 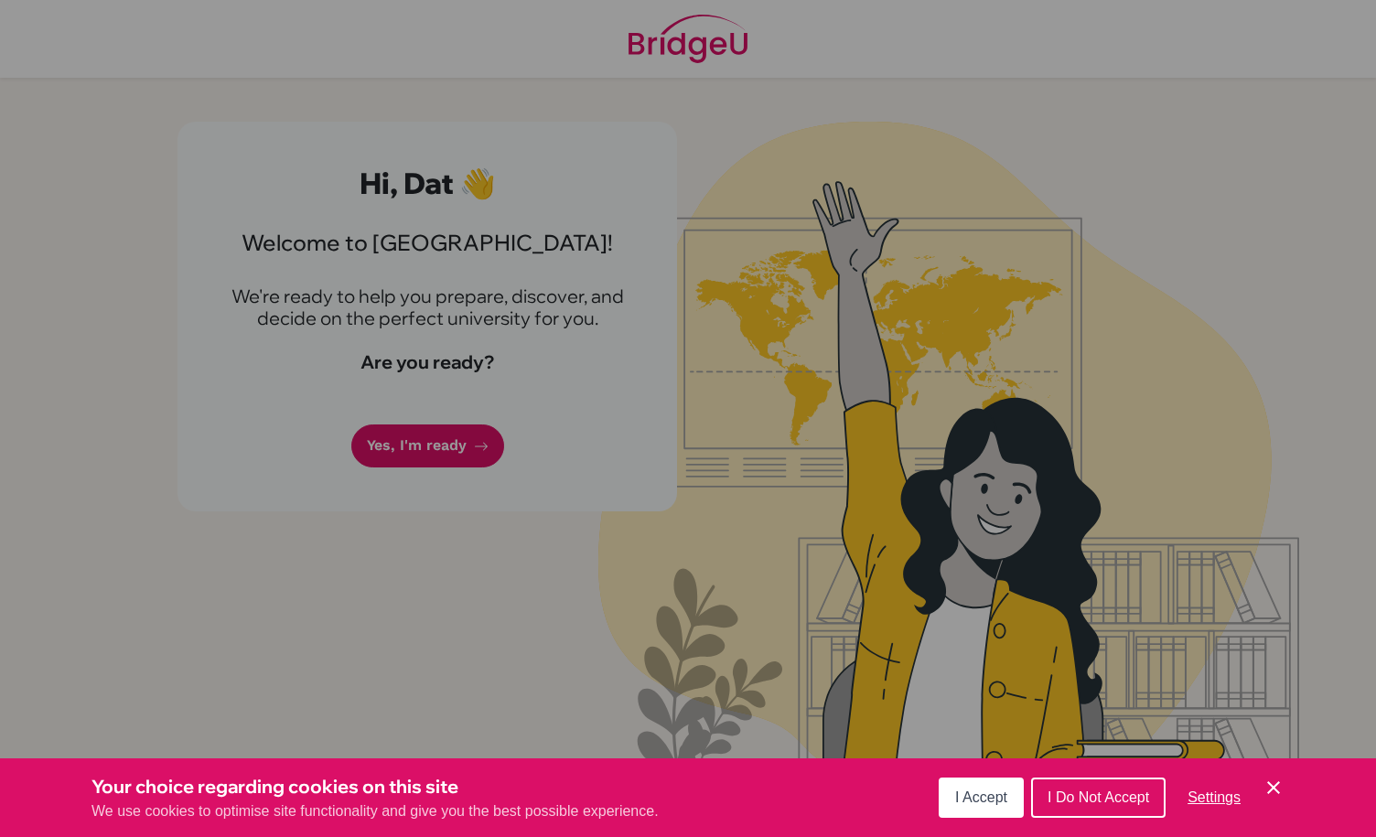 What do you see at coordinates (375, 812) in the screenshot?
I see `p: We use cookies to optimise site functionality and give you the best possible experience.` at bounding box center [375, 812].